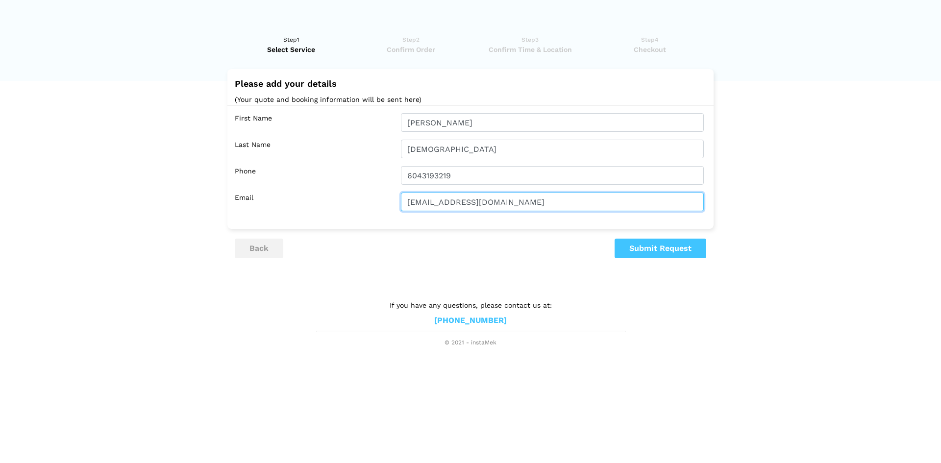 The width and height of the screenshot is (941, 463). I want to click on a: Step4, so click(649, 45).